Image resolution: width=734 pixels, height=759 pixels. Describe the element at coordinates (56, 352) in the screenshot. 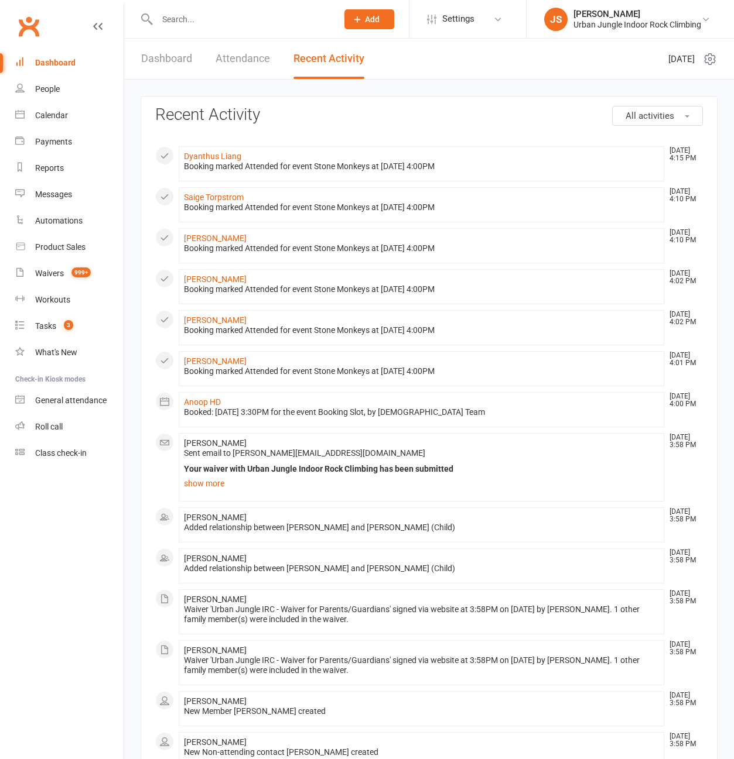

I see `div: What's New` at that location.